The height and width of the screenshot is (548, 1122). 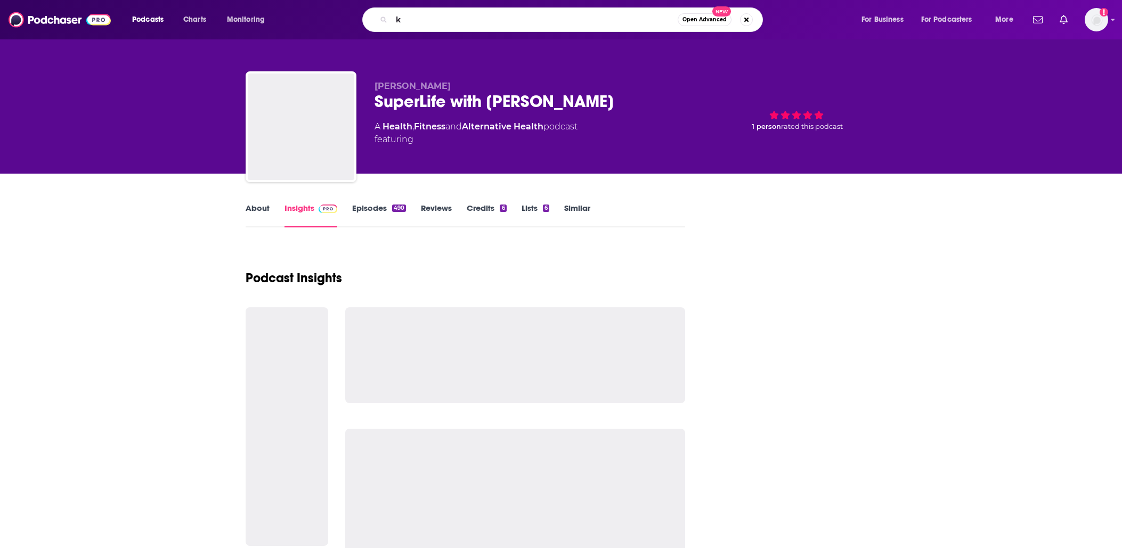 I want to click on a: About, so click(x=257, y=215).